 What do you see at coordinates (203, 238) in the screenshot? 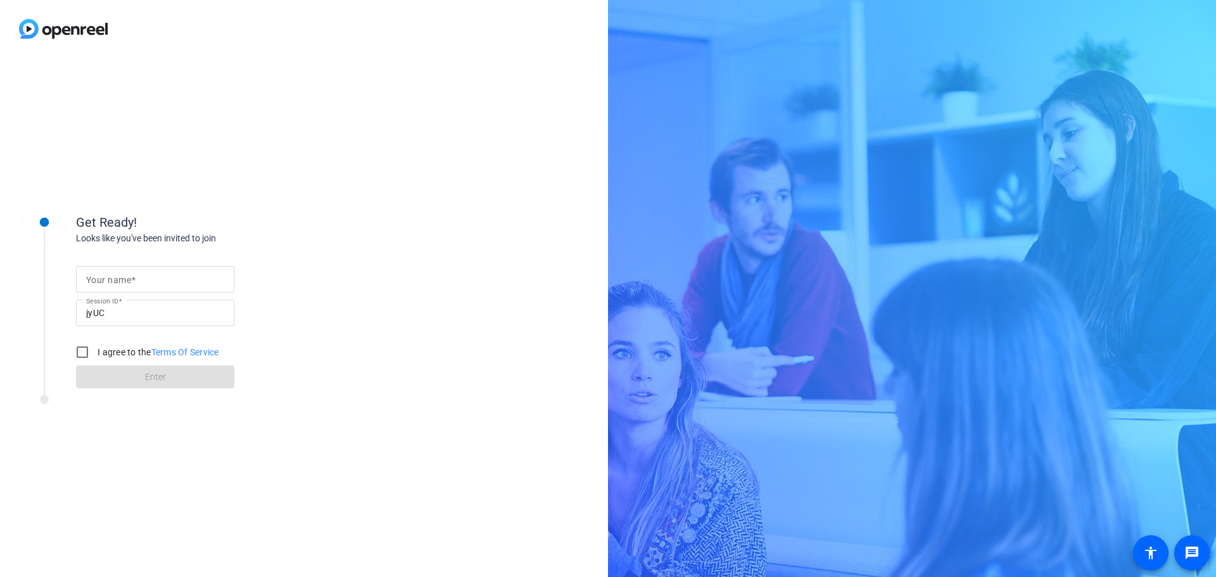
I see `div: Looks like you've been invited to join` at bounding box center [203, 238].